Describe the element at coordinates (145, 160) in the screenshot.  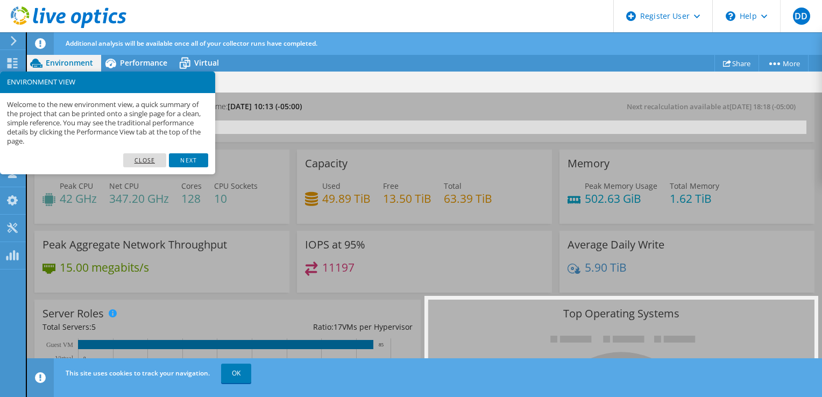
I see `a: Close` at that location.